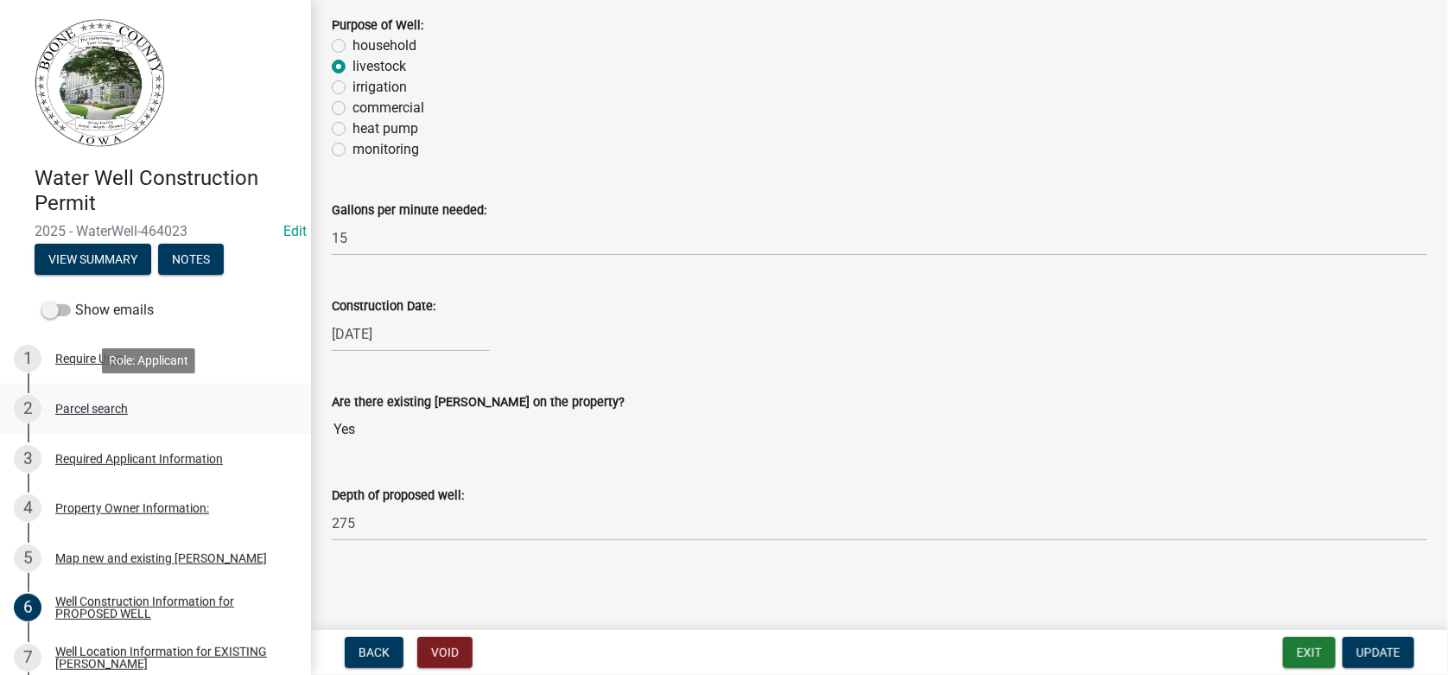 The height and width of the screenshot is (675, 1448). What do you see at coordinates (295, 231) in the screenshot?
I see `wm-modal-confirm: Edit Application Number` at bounding box center [295, 231].